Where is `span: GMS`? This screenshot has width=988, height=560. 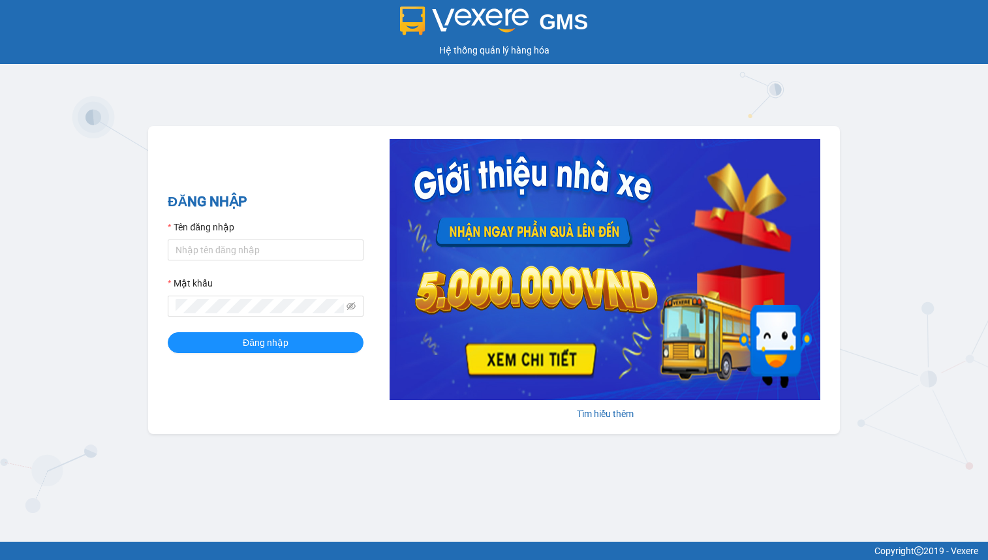
span: GMS is located at coordinates (563, 22).